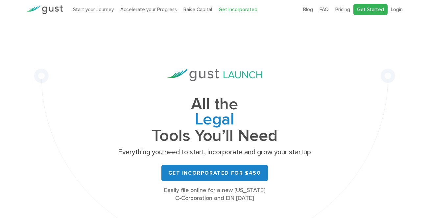  I want to click on p: Everything you need to start, incorporate and grow your startup, so click(215, 153).